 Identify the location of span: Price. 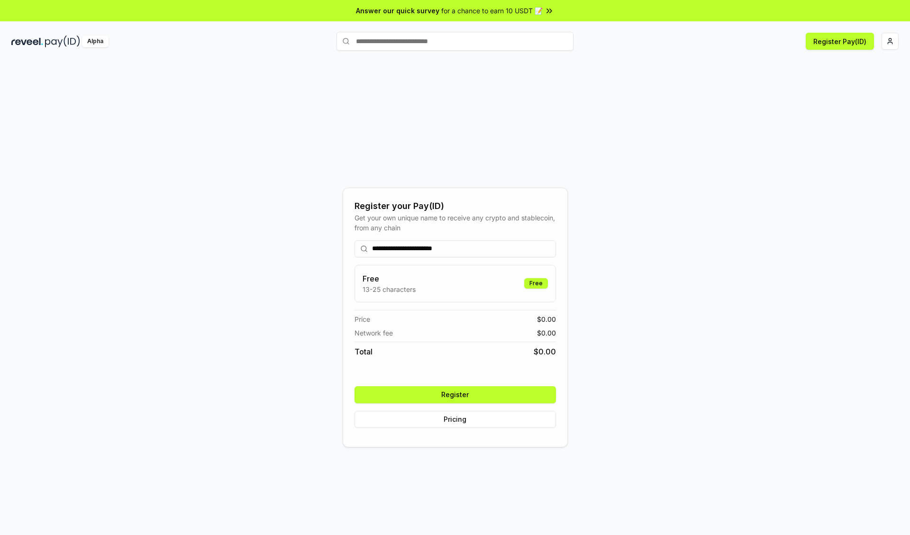
(362, 319).